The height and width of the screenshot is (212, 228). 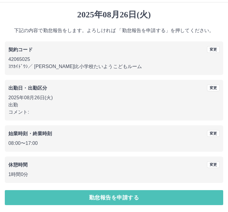 What do you see at coordinates (30, 134) in the screenshot?
I see `b: 始業時刻・終業時刻` at bounding box center [30, 134].